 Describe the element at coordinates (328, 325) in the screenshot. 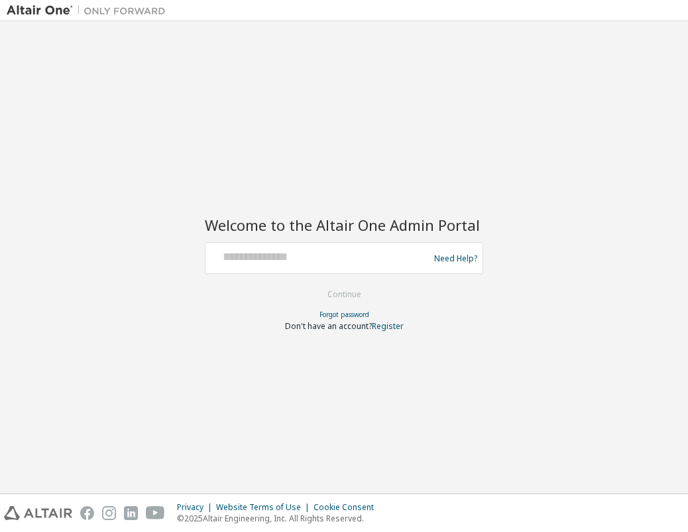

I see `span: Don't have an account?` at that location.